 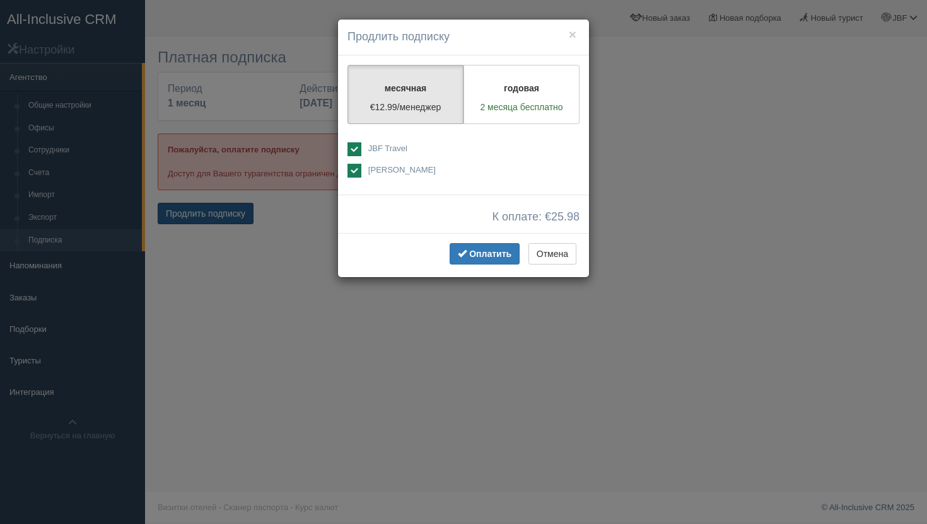 What do you see at coordinates (552, 254) in the screenshot?
I see `button: Отмена` at bounding box center [552, 254].